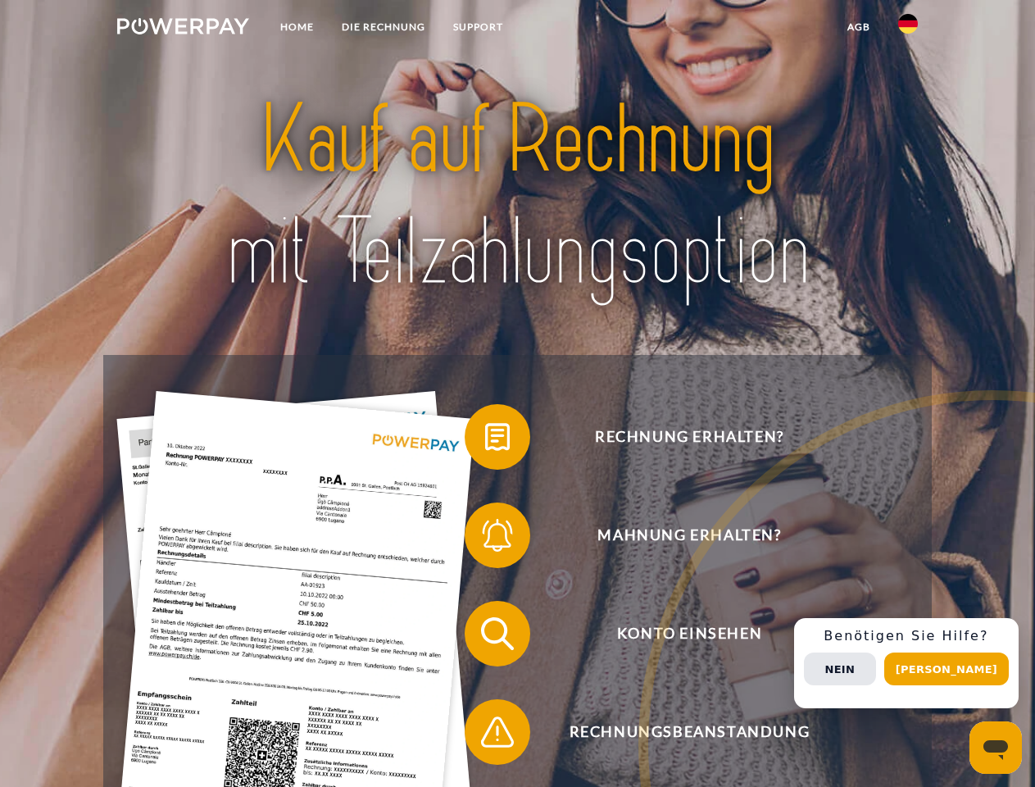  I want to click on button: Rechnungsbeanstandung, so click(678, 732).